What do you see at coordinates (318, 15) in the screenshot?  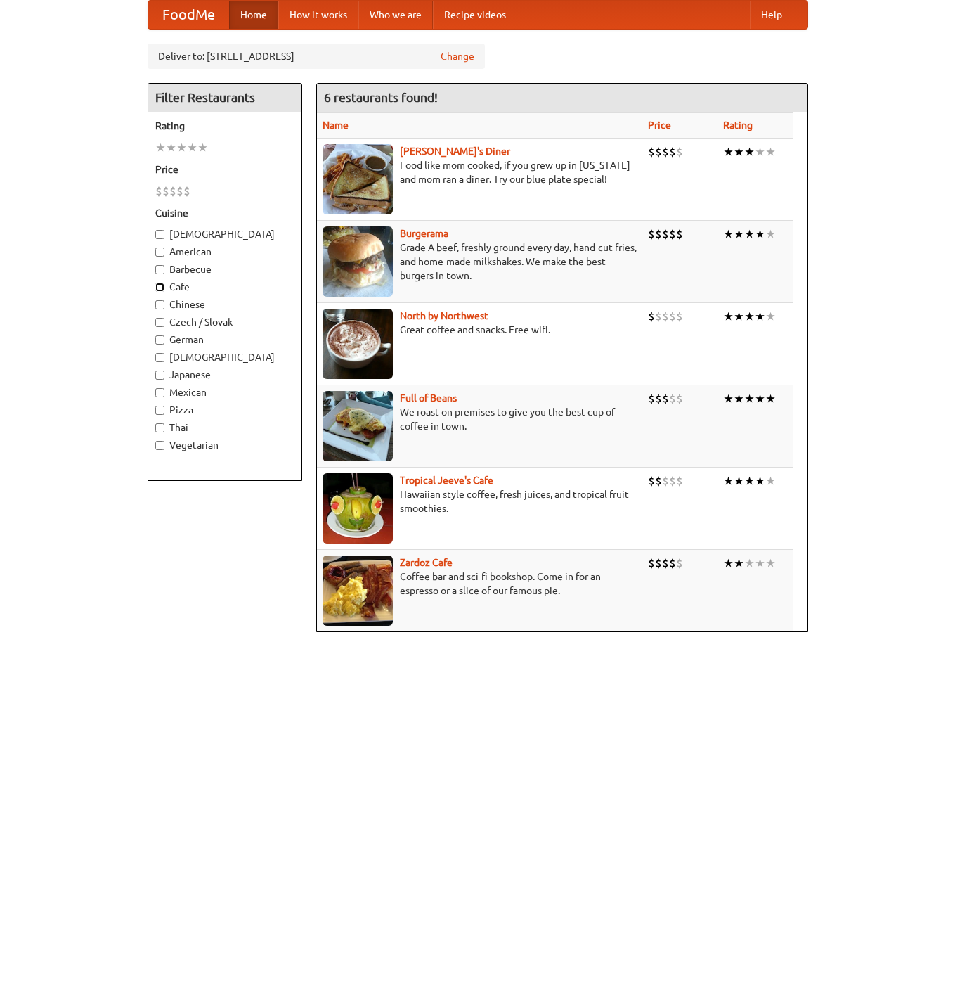 I see `a: How it works` at bounding box center [318, 15].